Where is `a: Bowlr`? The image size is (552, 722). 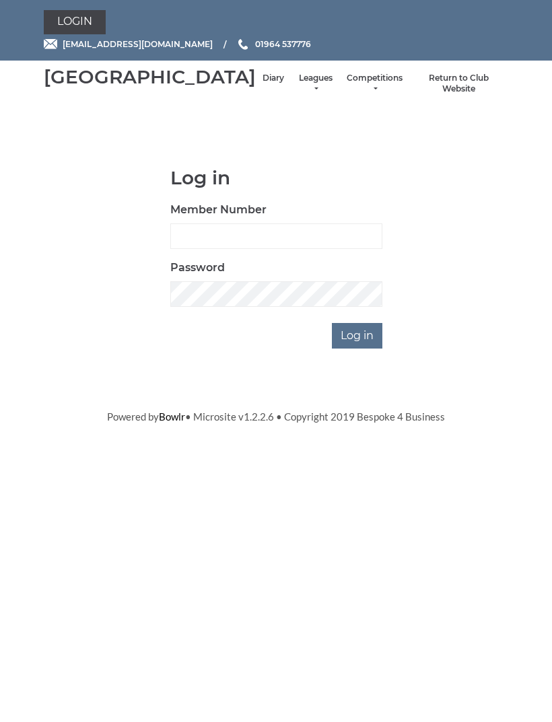 a: Bowlr is located at coordinates (172, 416).